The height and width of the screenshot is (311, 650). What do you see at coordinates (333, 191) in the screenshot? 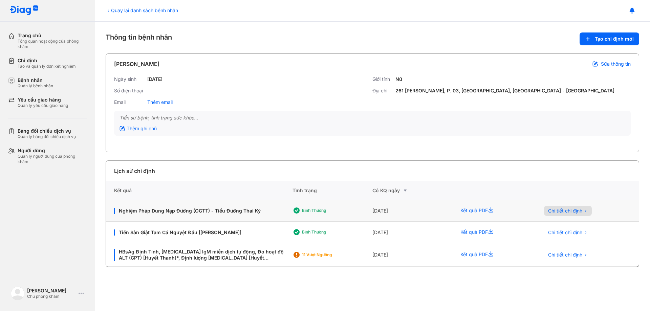
I see `div: Tình trạng` at bounding box center [333, 191].